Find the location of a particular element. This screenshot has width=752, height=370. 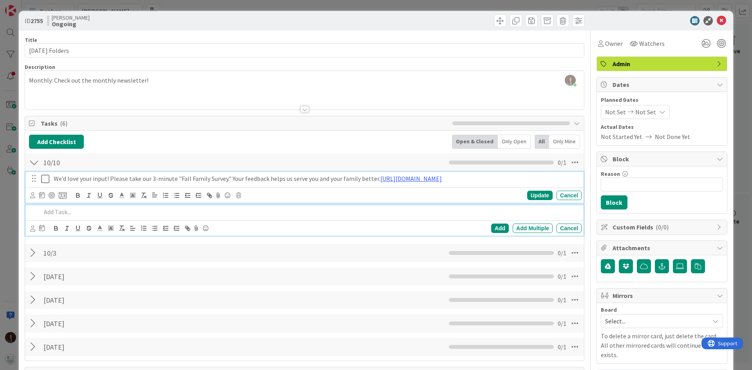

div: Only Mine is located at coordinates (564, 142).